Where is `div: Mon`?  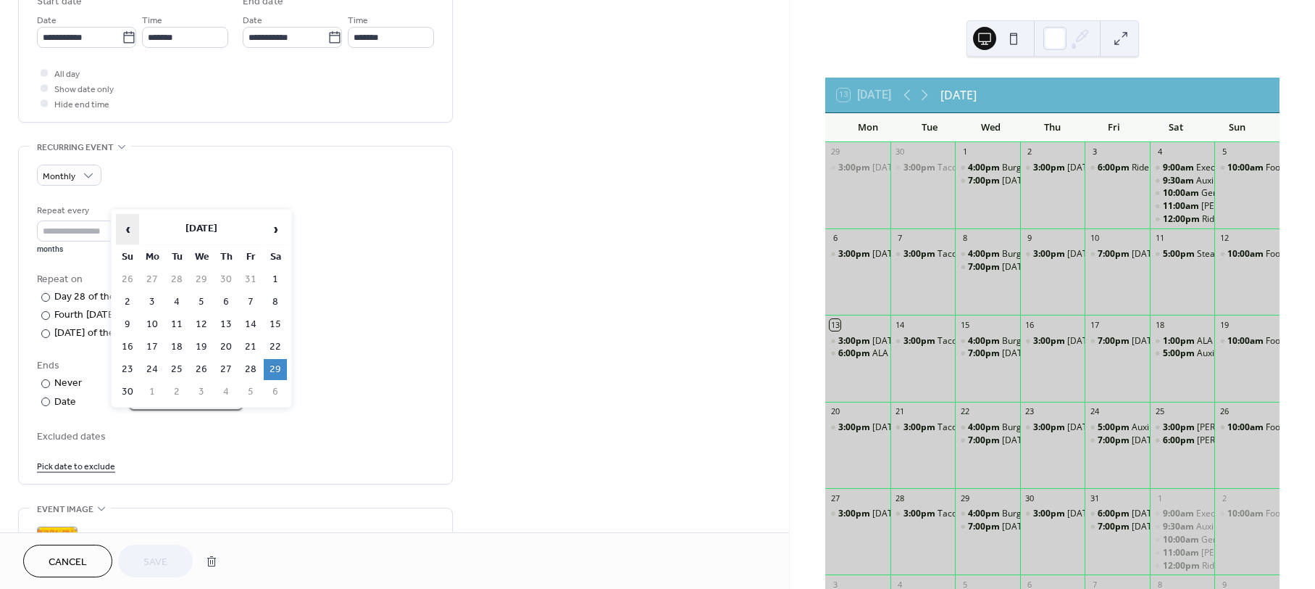 div: Mon is located at coordinates (868, 128).